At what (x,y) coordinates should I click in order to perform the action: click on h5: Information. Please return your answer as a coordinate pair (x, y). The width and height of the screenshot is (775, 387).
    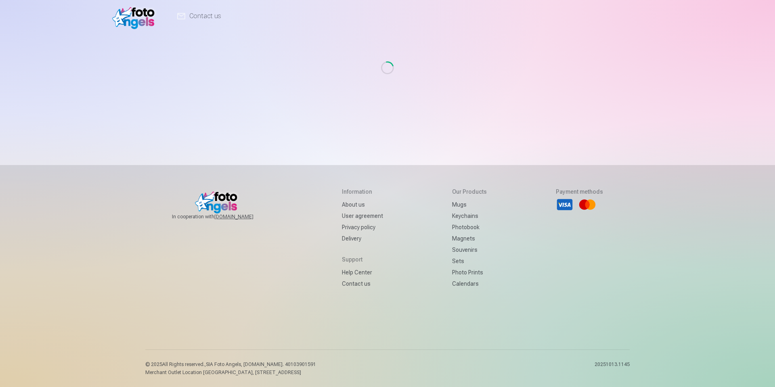
    Looking at the image, I should click on (363, 192).